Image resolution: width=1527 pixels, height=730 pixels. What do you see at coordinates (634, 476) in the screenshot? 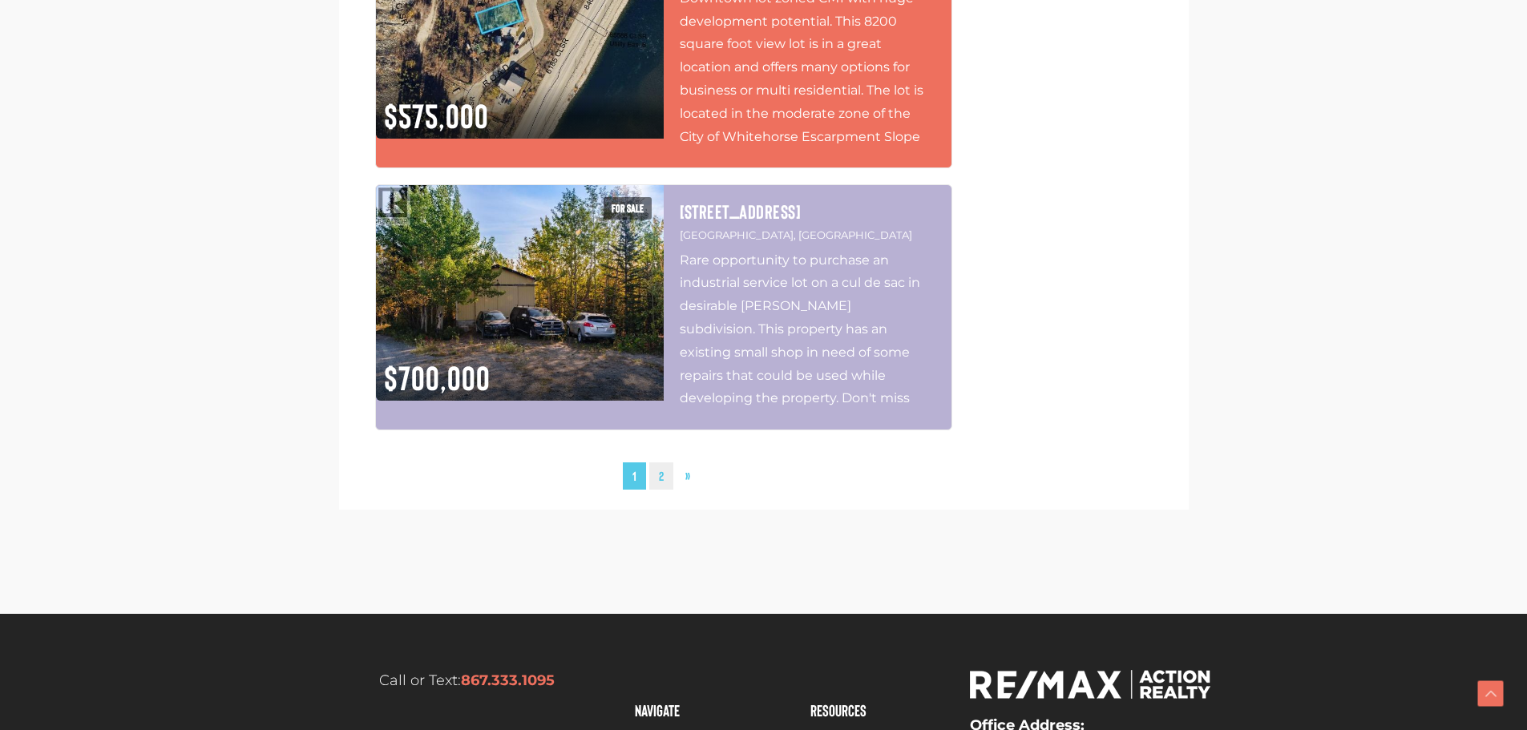
I see `span: 1` at bounding box center [634, 476].